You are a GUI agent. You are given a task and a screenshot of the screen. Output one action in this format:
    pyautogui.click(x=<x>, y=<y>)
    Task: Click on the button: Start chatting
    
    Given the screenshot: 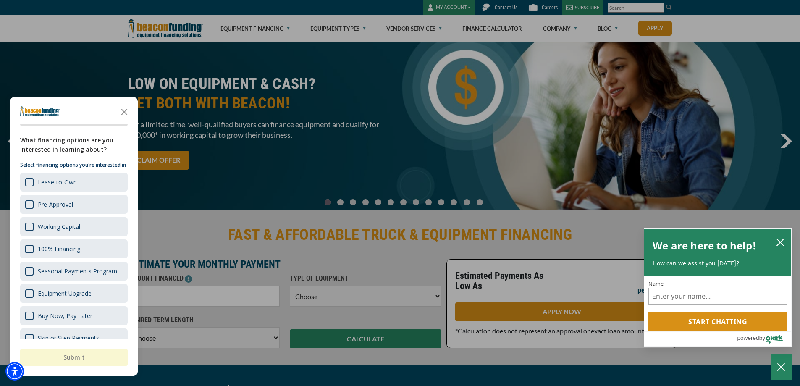 What is the action you would take?
    pyautogui.click(x=718, y=322)
    